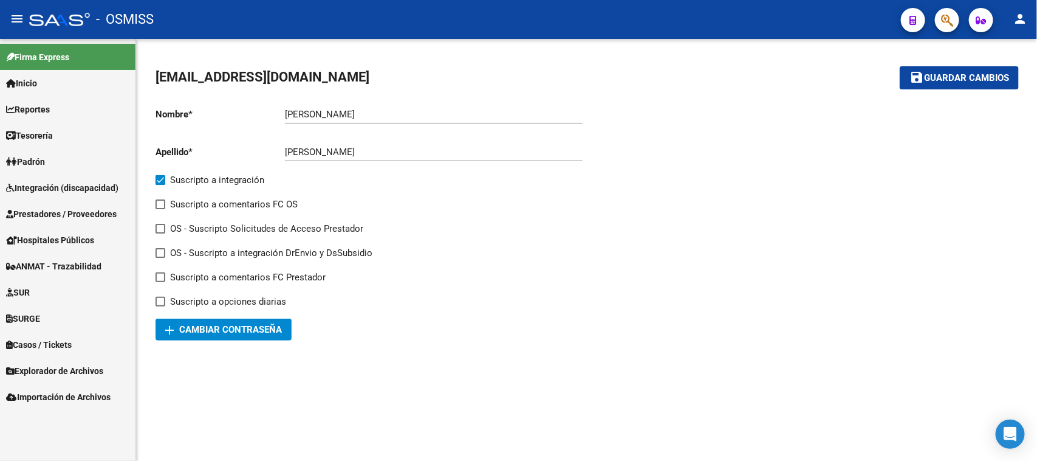  I want to click on span: Tesorería, so click(29, 135).